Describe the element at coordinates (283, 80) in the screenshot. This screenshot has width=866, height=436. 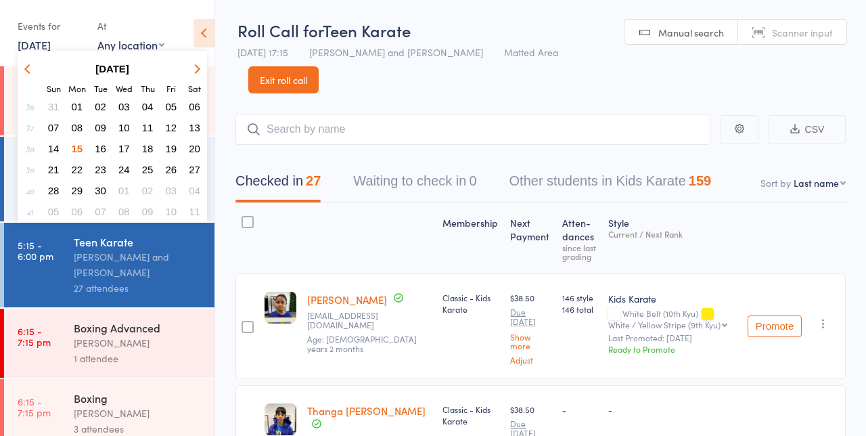
I see `a: Exit roll call` at that location.